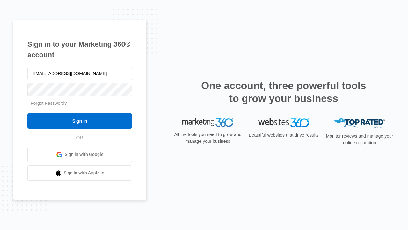 This screenshot has height=230, width=408. I want to click on span: OR, so click(80, 137).